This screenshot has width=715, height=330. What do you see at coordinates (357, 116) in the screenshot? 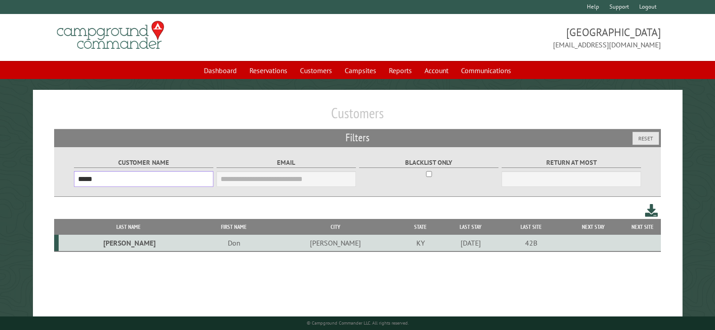
I see `h1: Customers` at bounding box center [357, 116].